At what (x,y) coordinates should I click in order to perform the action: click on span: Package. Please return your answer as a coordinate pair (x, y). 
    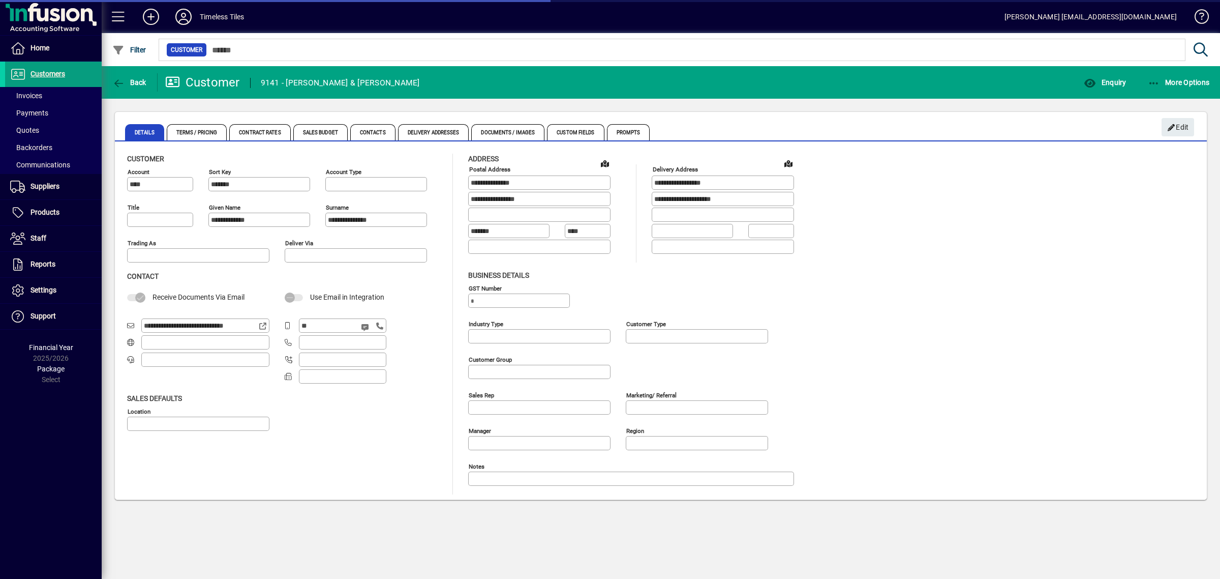
    Looking at the image, I should click on (51, 369).